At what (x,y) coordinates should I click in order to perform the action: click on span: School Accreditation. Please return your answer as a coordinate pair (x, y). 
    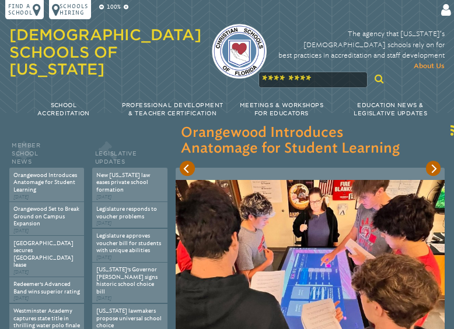
    Looking at the image, I should click on (64, 109).